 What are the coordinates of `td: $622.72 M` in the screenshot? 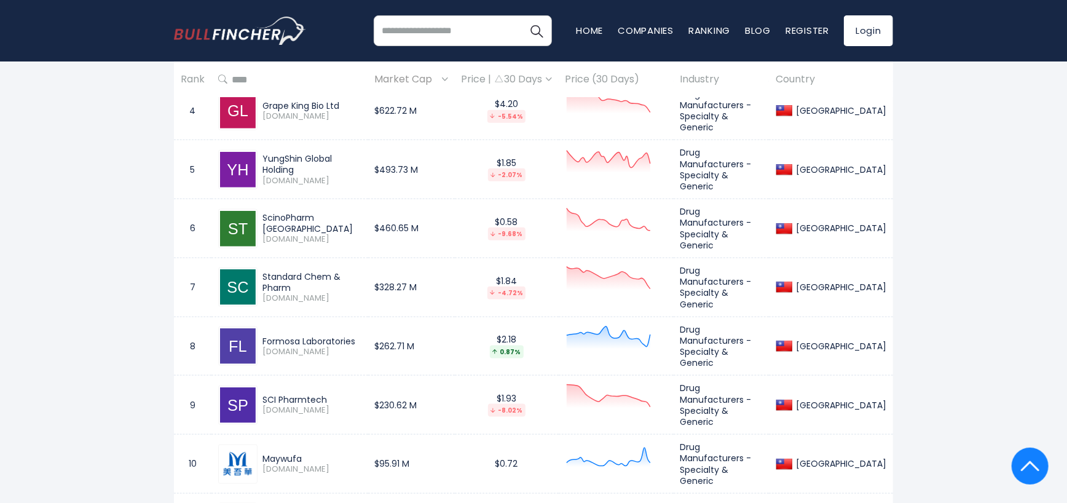 It's located at (411, 111).